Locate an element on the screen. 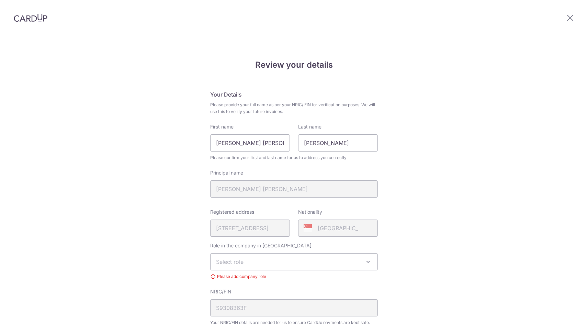  span: Select role is located at coordinates (230, 262).